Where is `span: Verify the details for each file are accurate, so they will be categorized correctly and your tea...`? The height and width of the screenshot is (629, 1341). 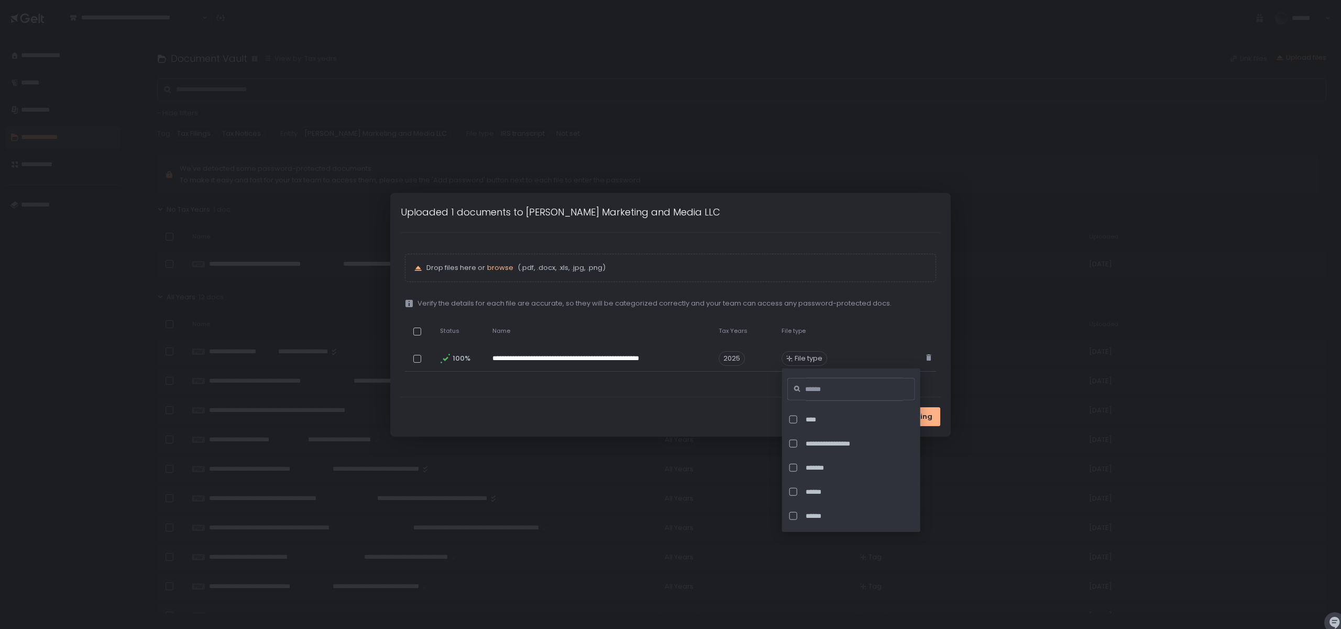
span: Verify the details for each file are accurate, so they will be categorized correctly and your tea... is located at coordinates (654, 303).